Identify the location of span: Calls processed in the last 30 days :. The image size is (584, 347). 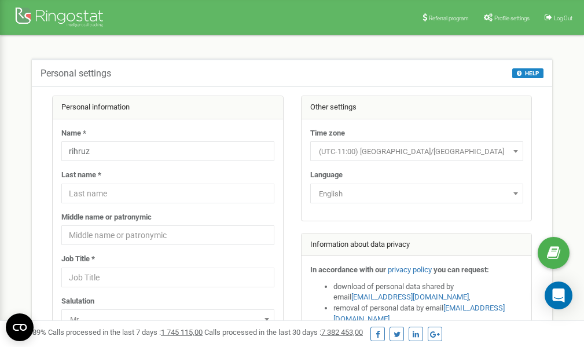
(284, 332).